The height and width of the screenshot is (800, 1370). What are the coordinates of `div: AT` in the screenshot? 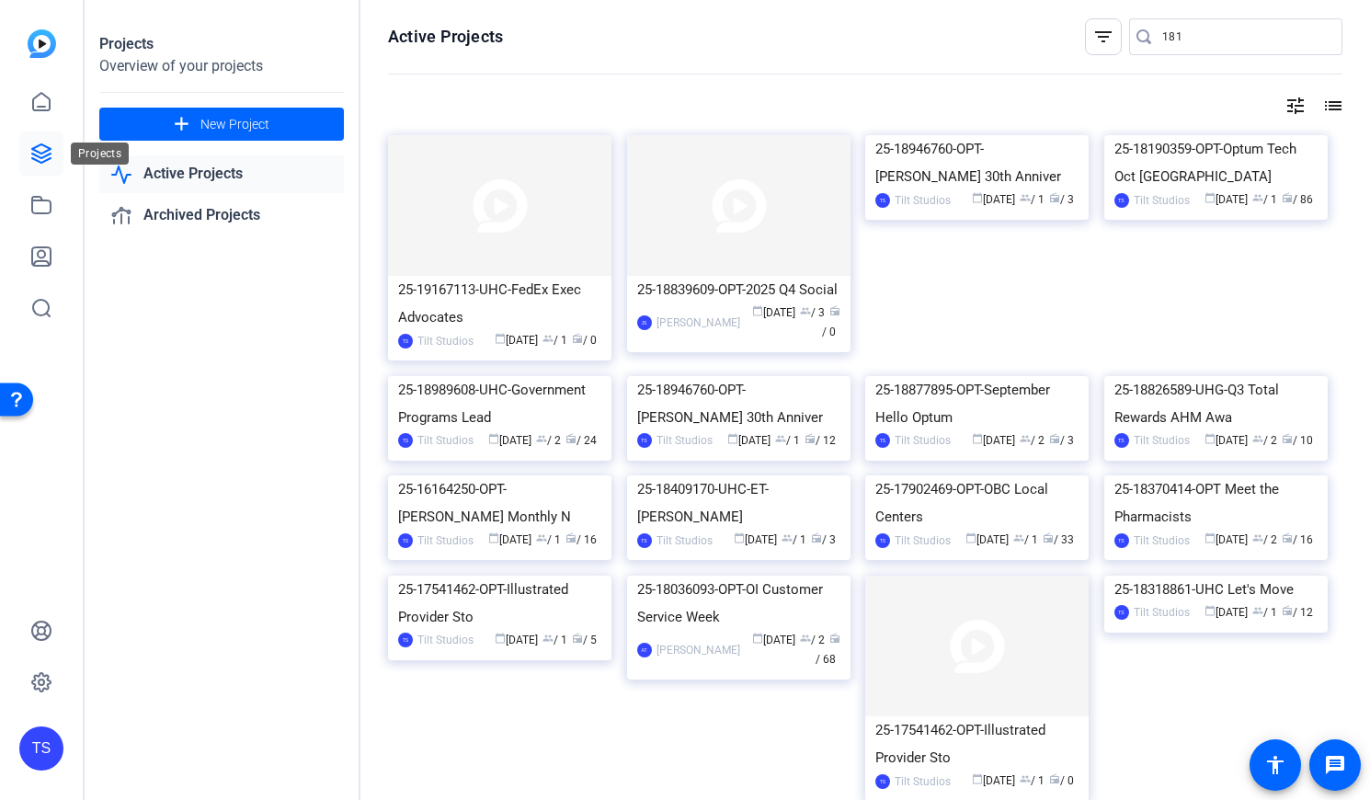 It's located at (644, 650).